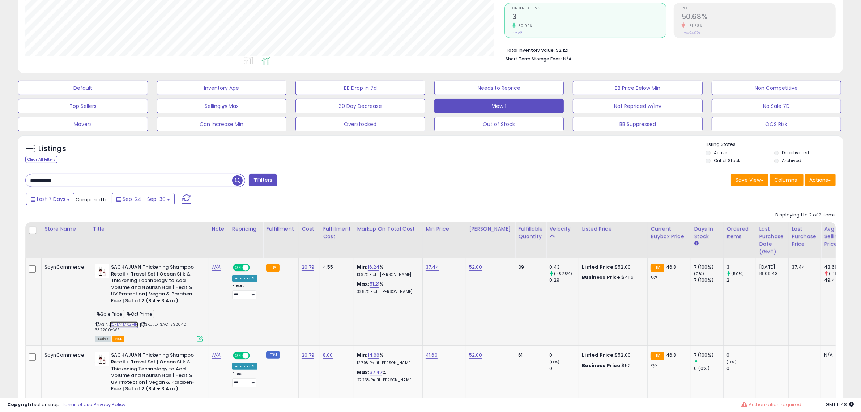  I want to click on div: Fulfillment Cost, so click(337, 233).